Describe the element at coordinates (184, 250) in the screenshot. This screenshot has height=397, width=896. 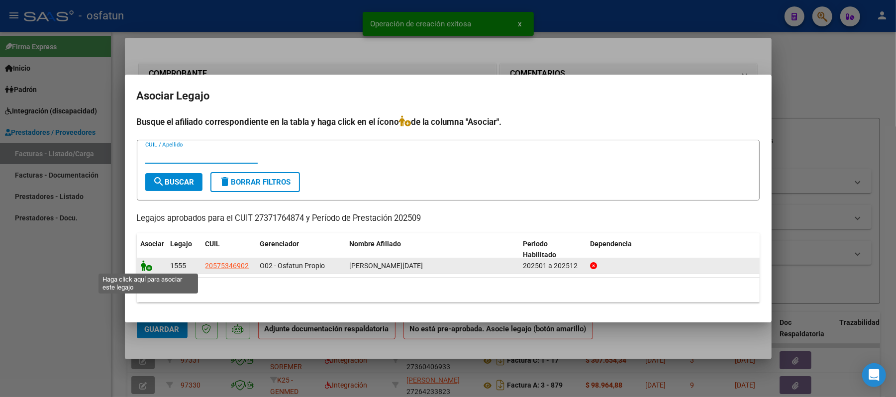
I see `datatable-header-cell: Legajo` at that location.